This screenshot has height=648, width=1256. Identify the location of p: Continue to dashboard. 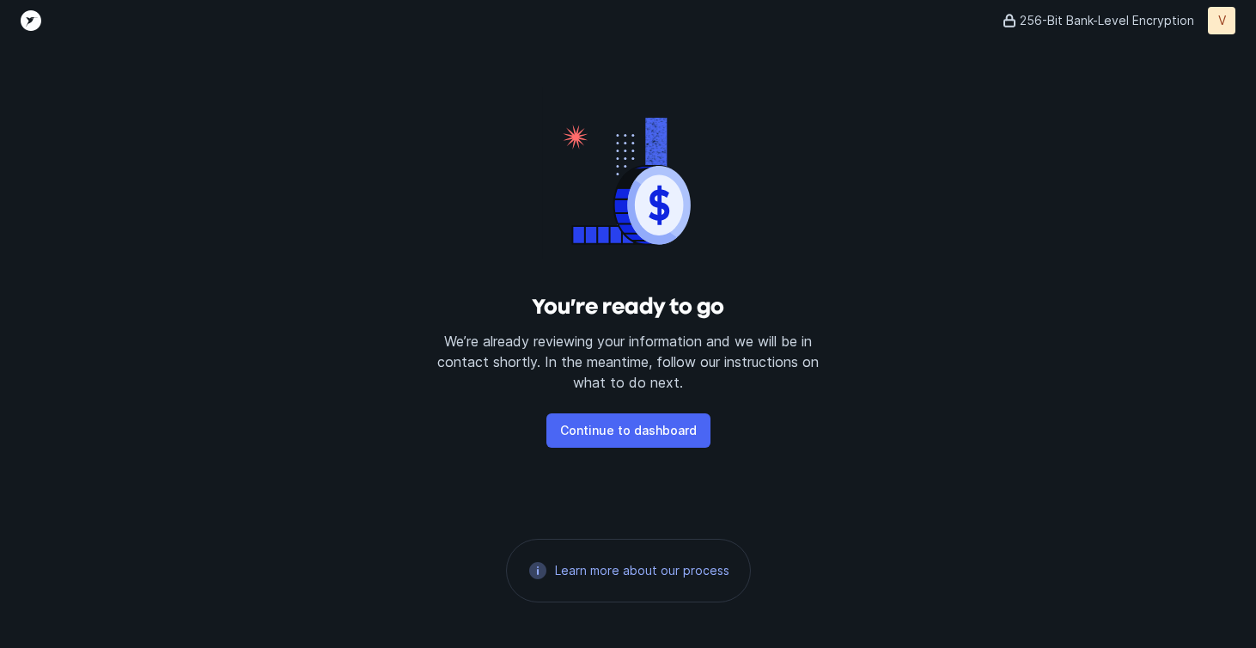
(628, 430).